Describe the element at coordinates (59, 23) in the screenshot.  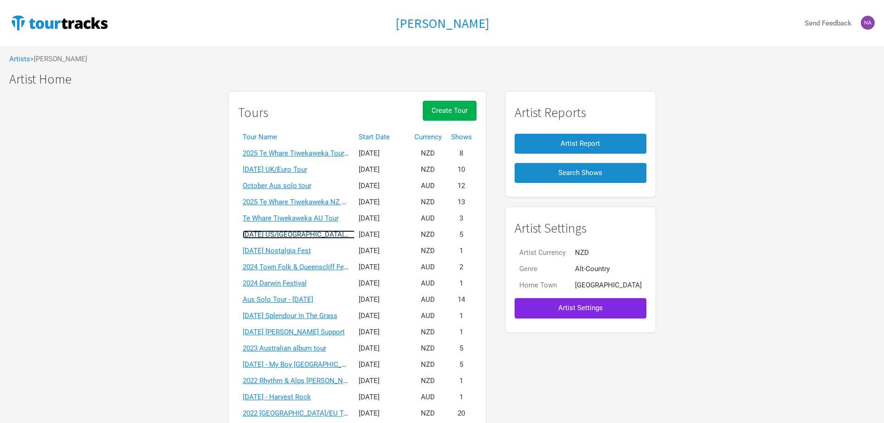
I see `img: TourTracks` at that location.